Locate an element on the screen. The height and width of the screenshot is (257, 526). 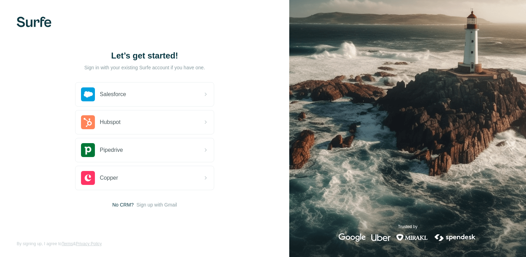
img: uber's logo is located at coordinates (381, 237).